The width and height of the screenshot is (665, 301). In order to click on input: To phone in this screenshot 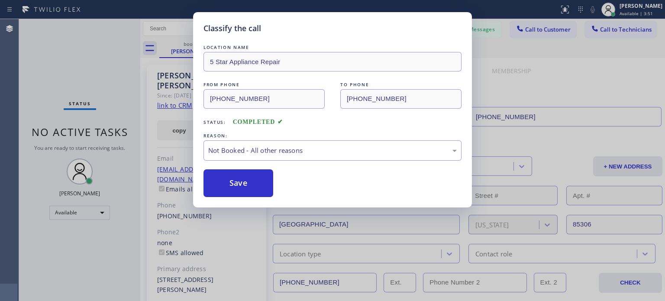, I will do `click(401, 99)`.